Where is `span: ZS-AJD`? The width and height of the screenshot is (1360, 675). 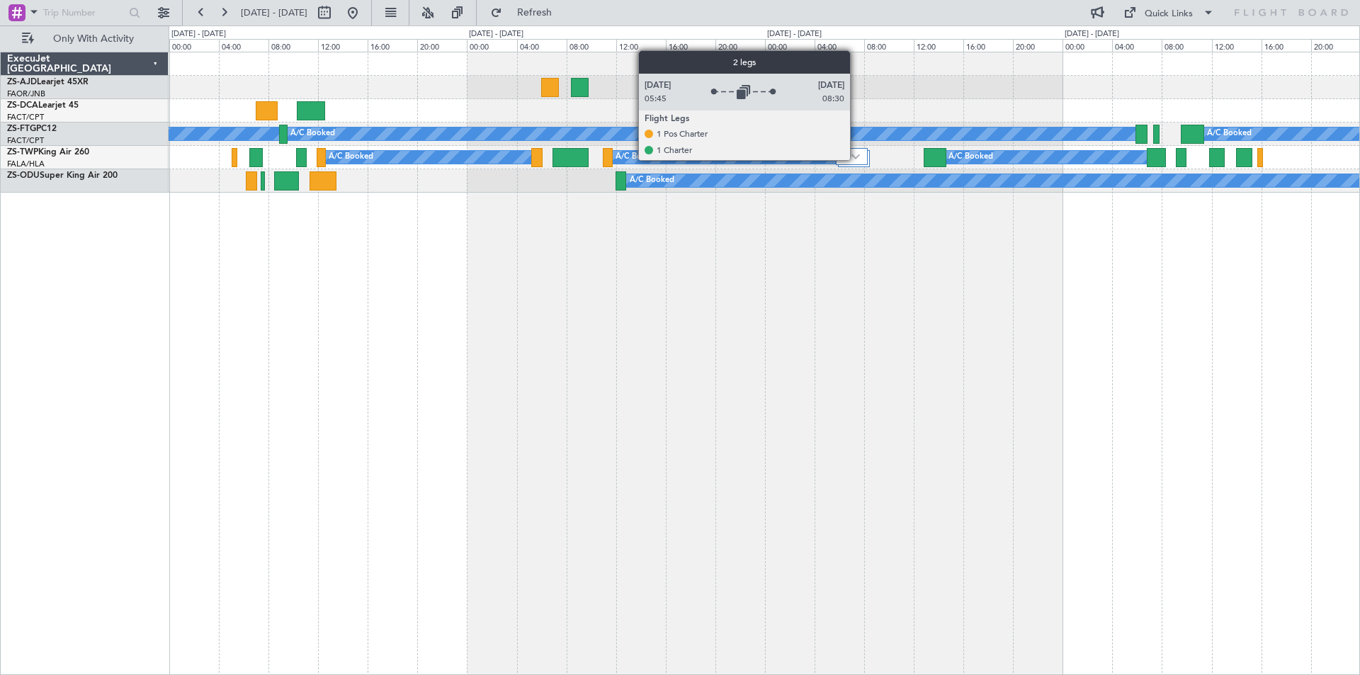
span: ZS-AJD is located at coordinates (22, 82).